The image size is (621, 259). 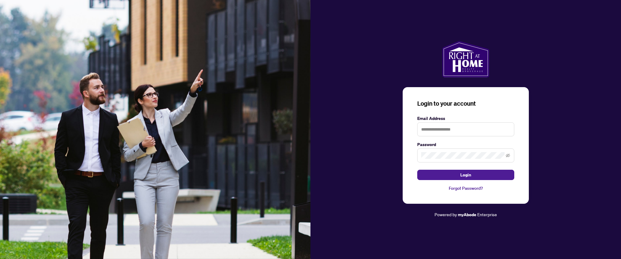 What do you see at coordinates (466, 118) in the screenshot?
I see `label: Email Address` at bounding box center [466, 118].